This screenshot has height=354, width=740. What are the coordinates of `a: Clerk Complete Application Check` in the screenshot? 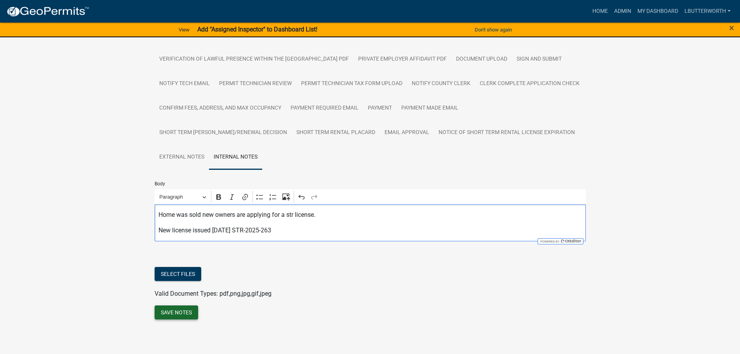 It's located at (530, 84).